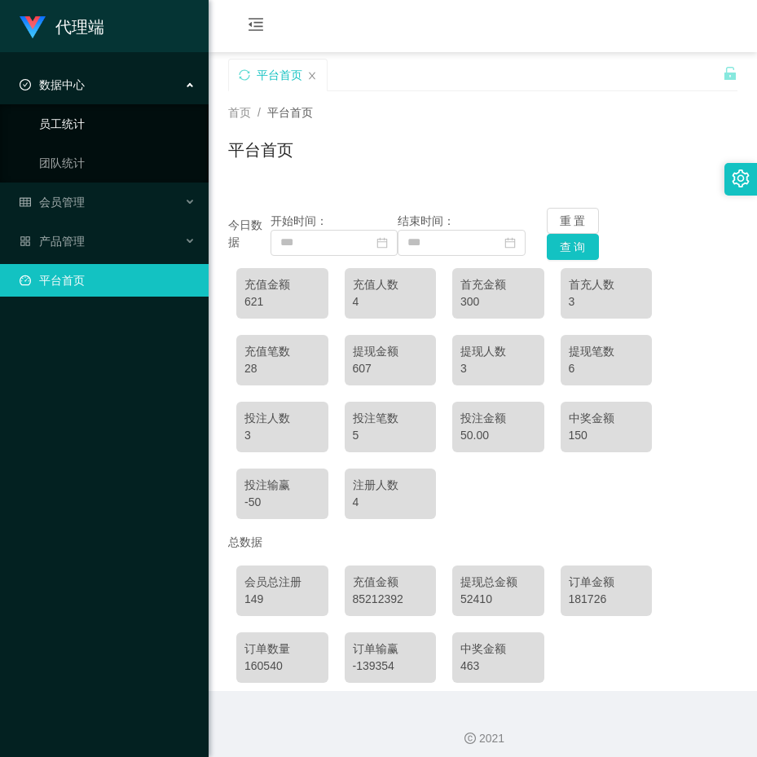  Describe the element at coordinates (62, 26) in the screenshot. I see `a: 代理端` at that location.